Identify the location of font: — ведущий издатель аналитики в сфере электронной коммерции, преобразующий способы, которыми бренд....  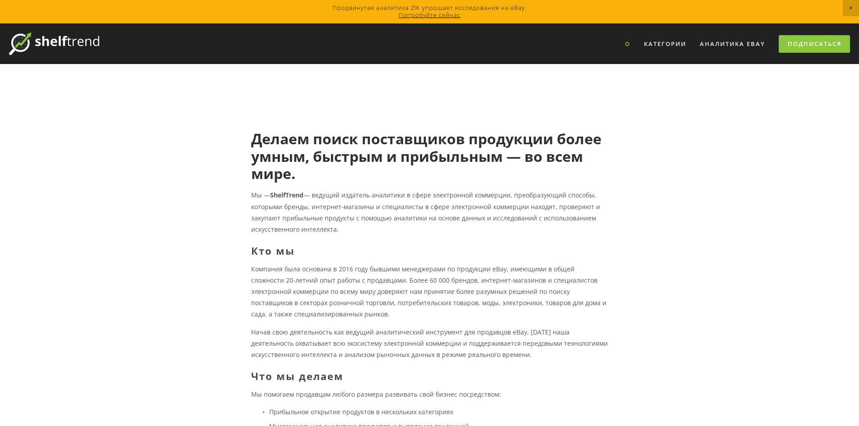
(427, 212).